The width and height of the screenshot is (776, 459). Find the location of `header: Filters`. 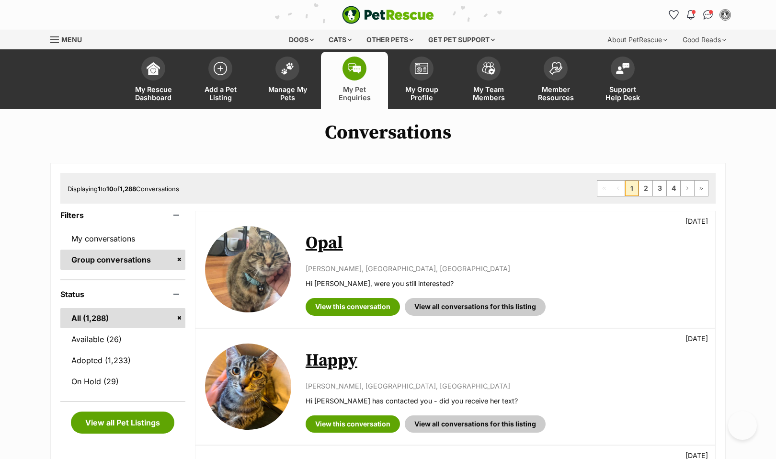

header: Filters is located at coordinates (123, 215).